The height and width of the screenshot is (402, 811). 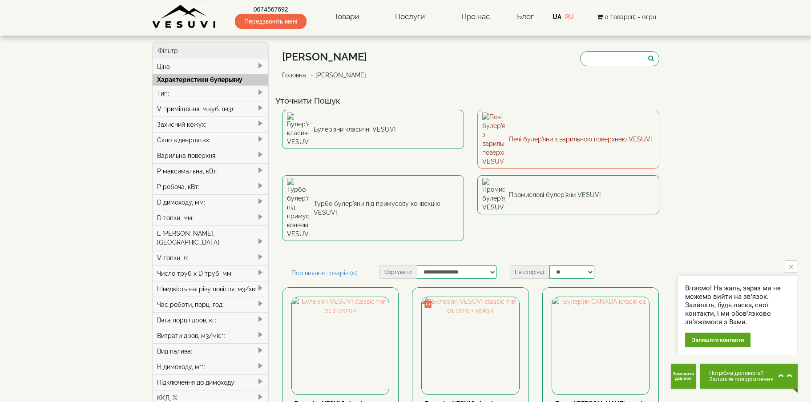 What do you see at coordinates (294, 75) in the screenshot?
I see `a: Головна` at bounding box center [294, 75].